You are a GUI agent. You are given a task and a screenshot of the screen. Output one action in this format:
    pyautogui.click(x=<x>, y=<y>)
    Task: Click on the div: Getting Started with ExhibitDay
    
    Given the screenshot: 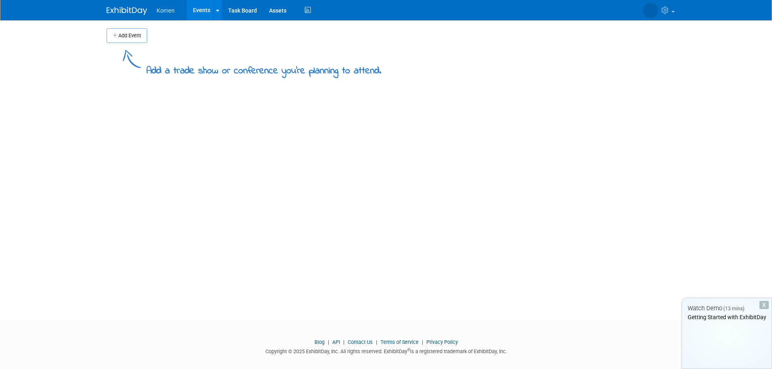 What is the action you would take?
    pyautogui.click(x=727, y=317)
    